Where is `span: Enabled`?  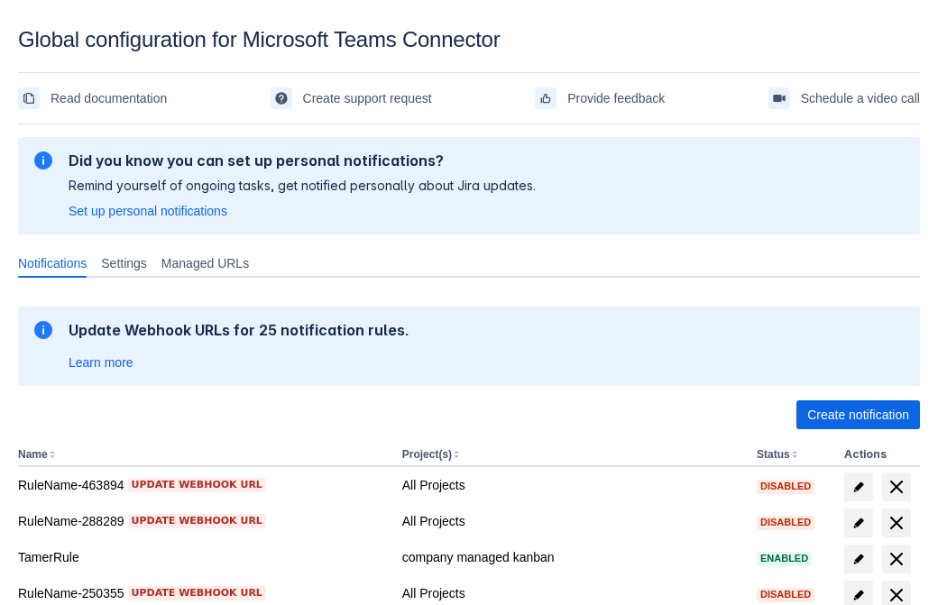
span: Enabled is located at coordinates (784, 558).